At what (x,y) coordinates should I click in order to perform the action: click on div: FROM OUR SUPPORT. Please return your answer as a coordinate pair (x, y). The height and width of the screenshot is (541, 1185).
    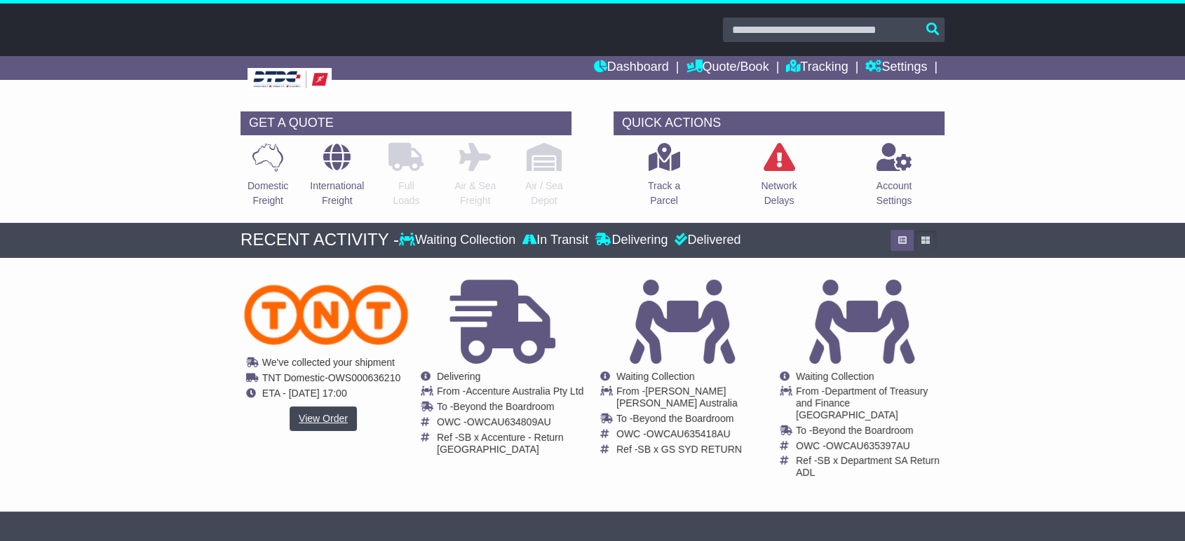
    Looking at the image, I should click on (592, 529).